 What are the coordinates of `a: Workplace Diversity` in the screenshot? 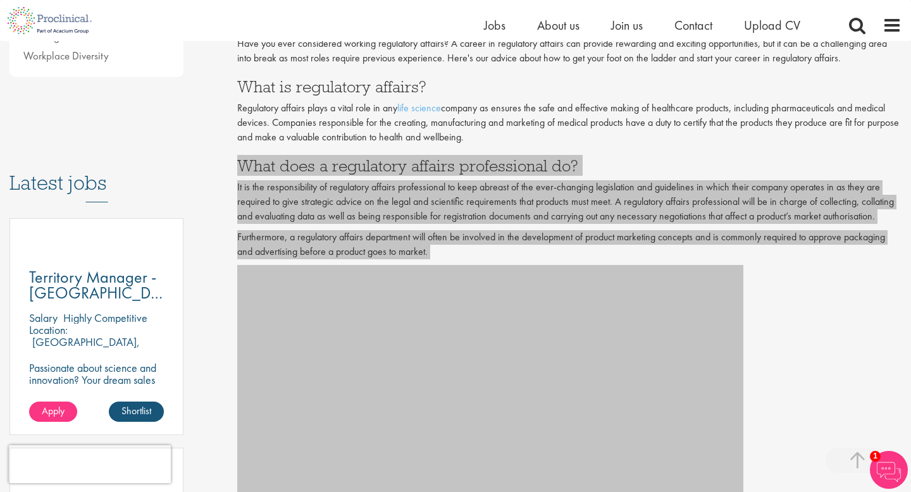 It's located at (66, 56).